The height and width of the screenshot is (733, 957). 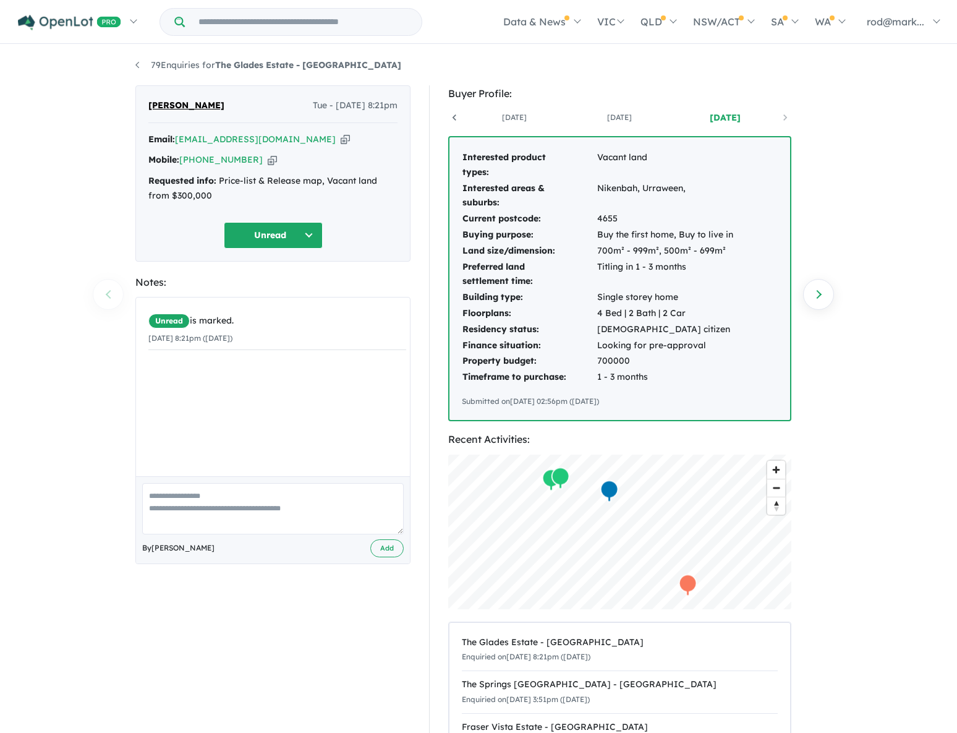 I want to click on td: 700m² - 999m², 500m² - 699m², so click(x=665, y=251).